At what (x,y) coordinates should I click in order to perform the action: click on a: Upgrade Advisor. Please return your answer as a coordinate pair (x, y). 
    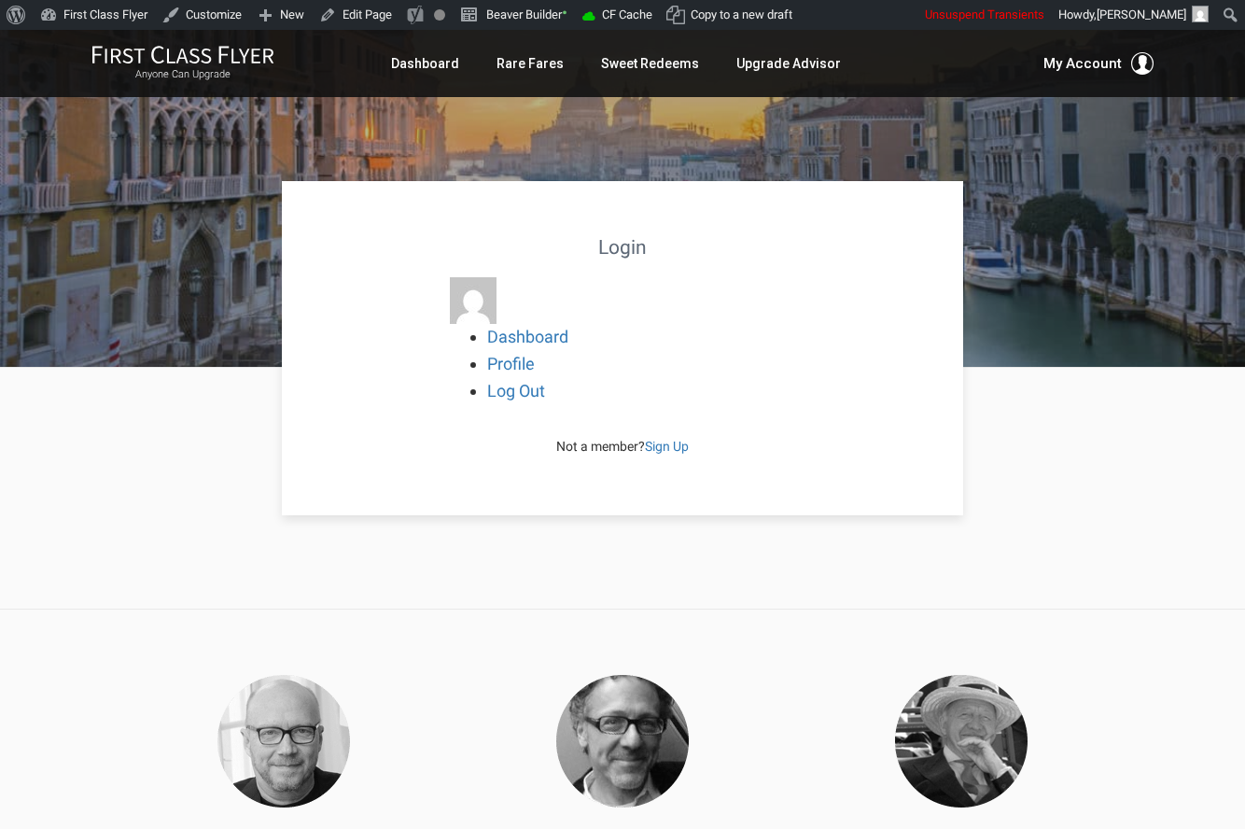
    Looking at the image, I should click on (788, 63).